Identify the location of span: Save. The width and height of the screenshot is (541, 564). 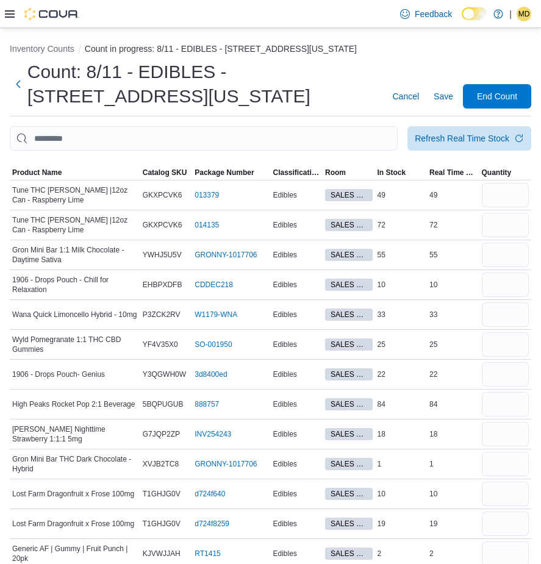
(443, 96).